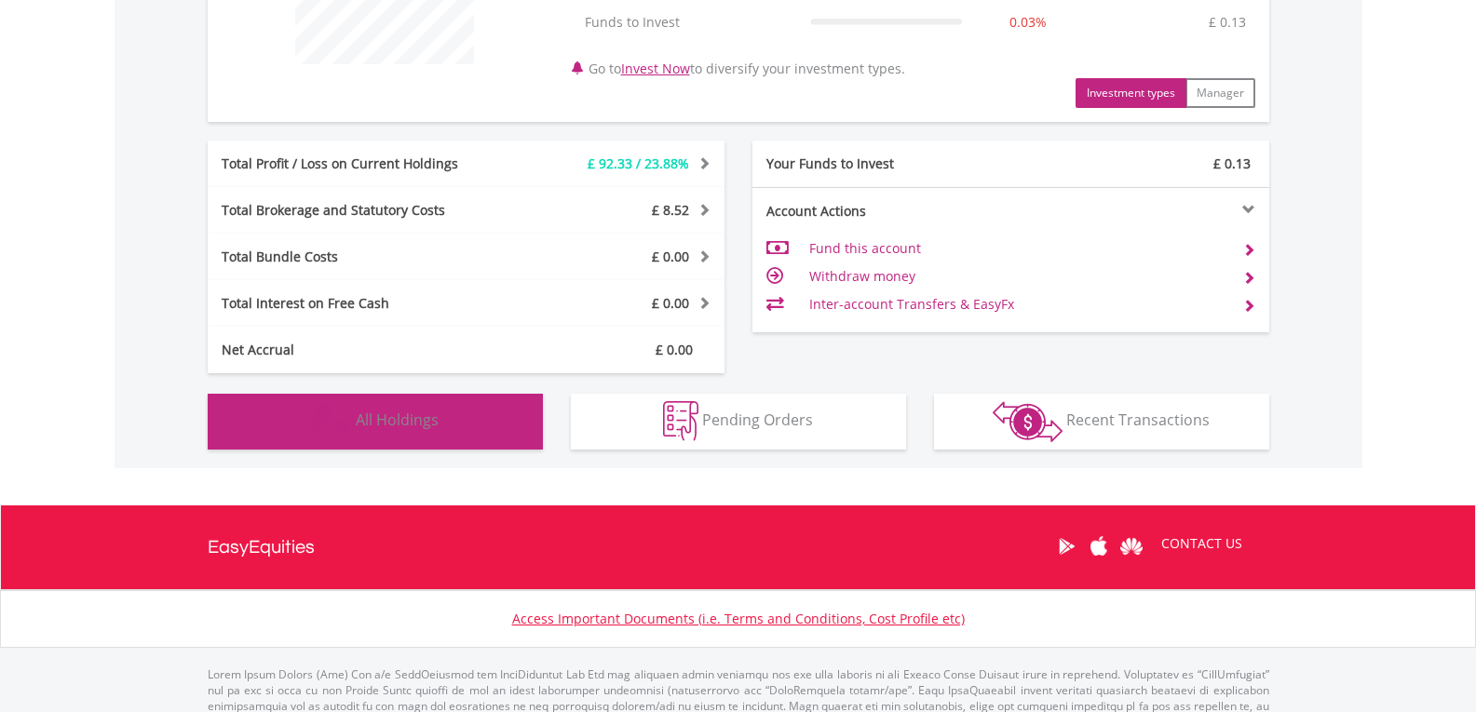 The width and height of the screenshot is (1476, 712). I want to click on button: Recent Transactions, so click(1102, 422).